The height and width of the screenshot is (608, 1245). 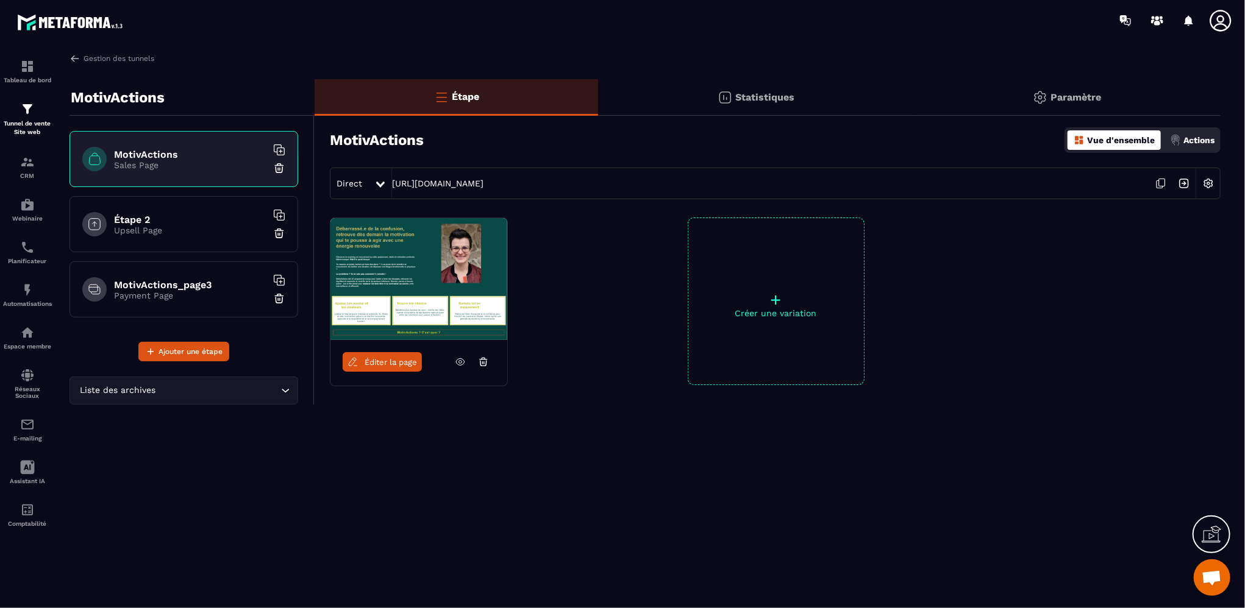 What do you see at coordinates (377, 140) in the screenshot?
I see `h3: MotivActions` at bounding box center [377, 140].